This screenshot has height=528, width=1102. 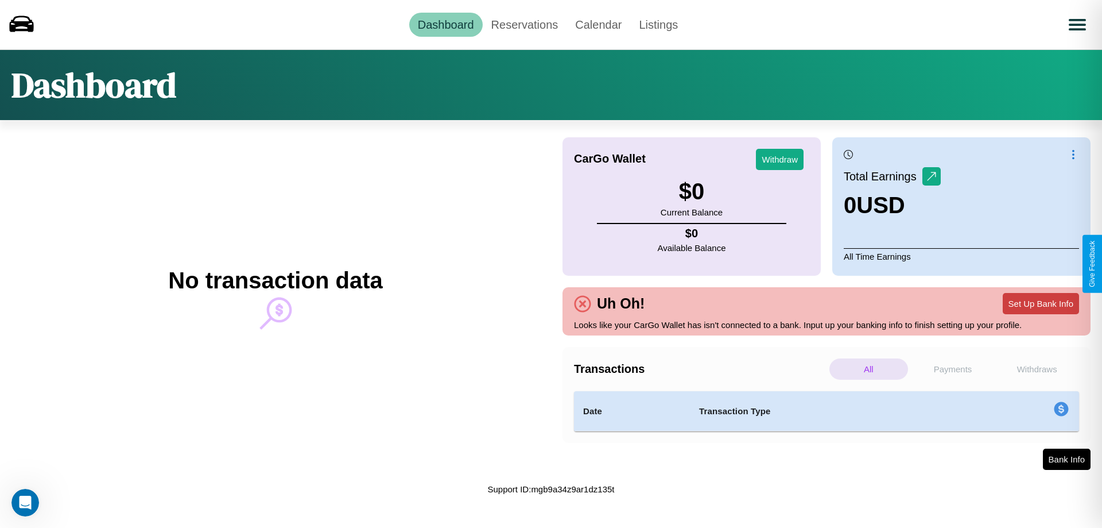 I want to click on a: Listings, so click(x=658, y=25).